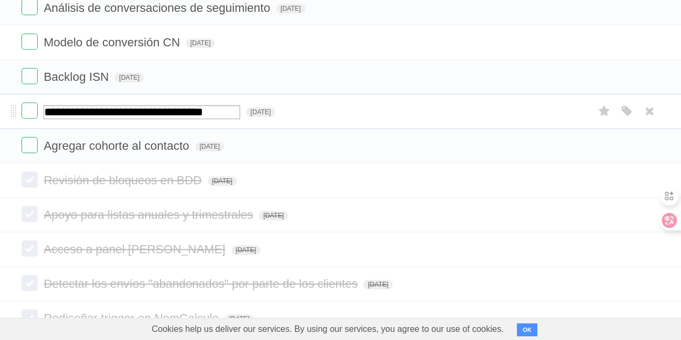  What do you see at coordinates (113, 42) in the screenshot?
I see `span: Modelo de conversión CN` at bounding box center [113, 42].